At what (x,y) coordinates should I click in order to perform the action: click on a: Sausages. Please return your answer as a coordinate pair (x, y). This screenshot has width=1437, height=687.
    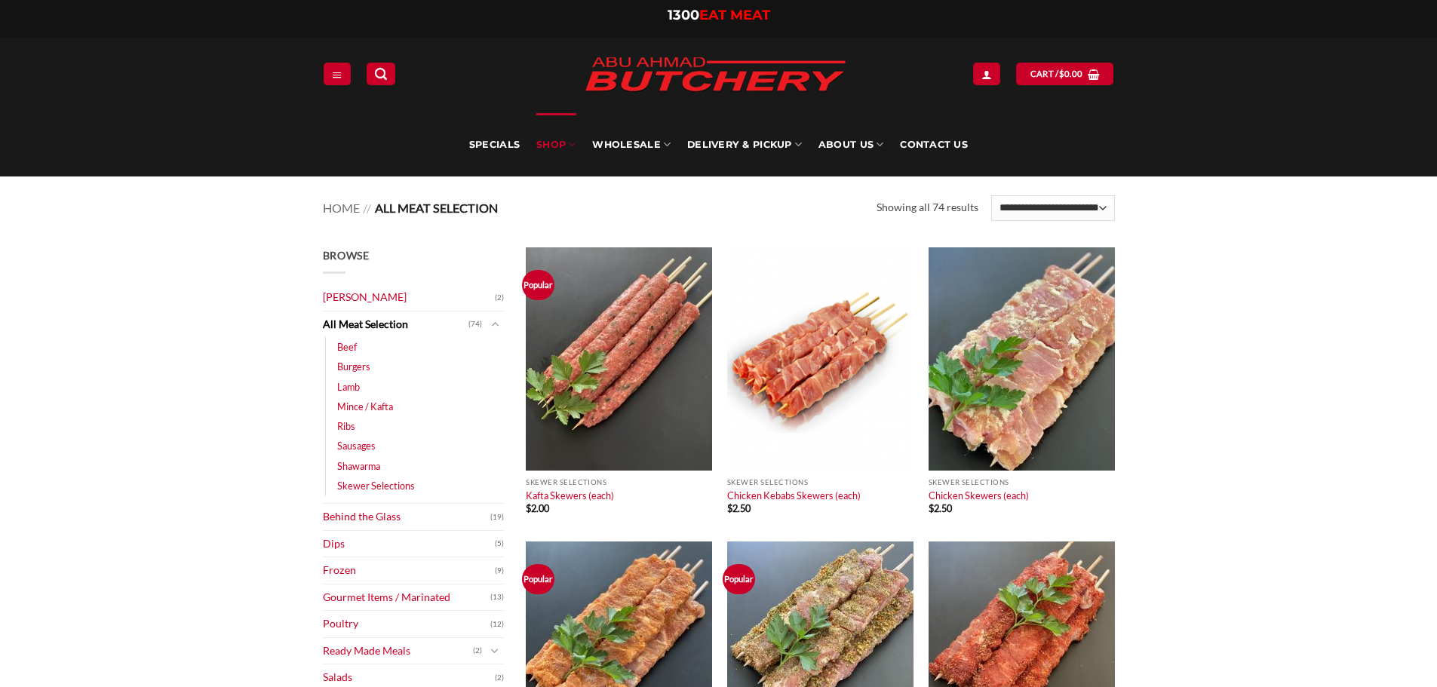
    Looking at the image, I should click on (356, 446).